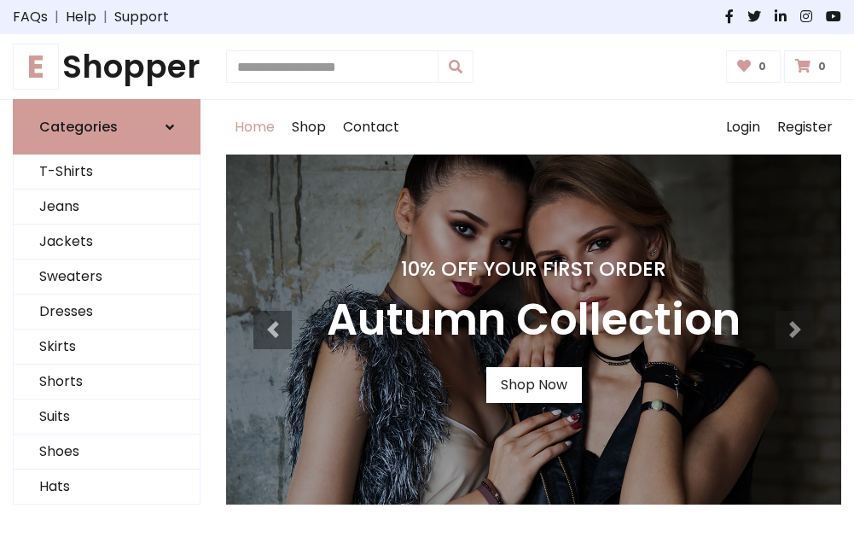 The height and width of the screenshot is (549, 854). Describe the element at coordinates (107, 276) in the screenshot. I see `a: Sweaters` at that location.